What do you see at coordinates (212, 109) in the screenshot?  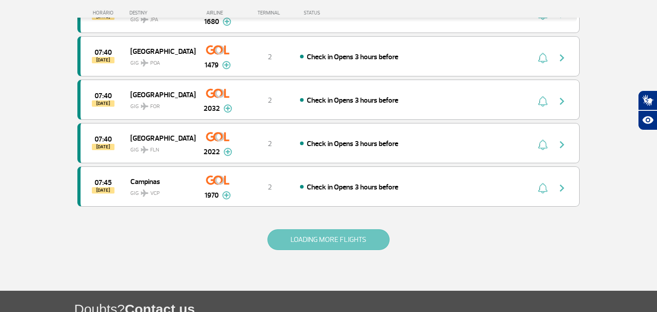 I see `span: 2032` at bounding box center [212, 109].